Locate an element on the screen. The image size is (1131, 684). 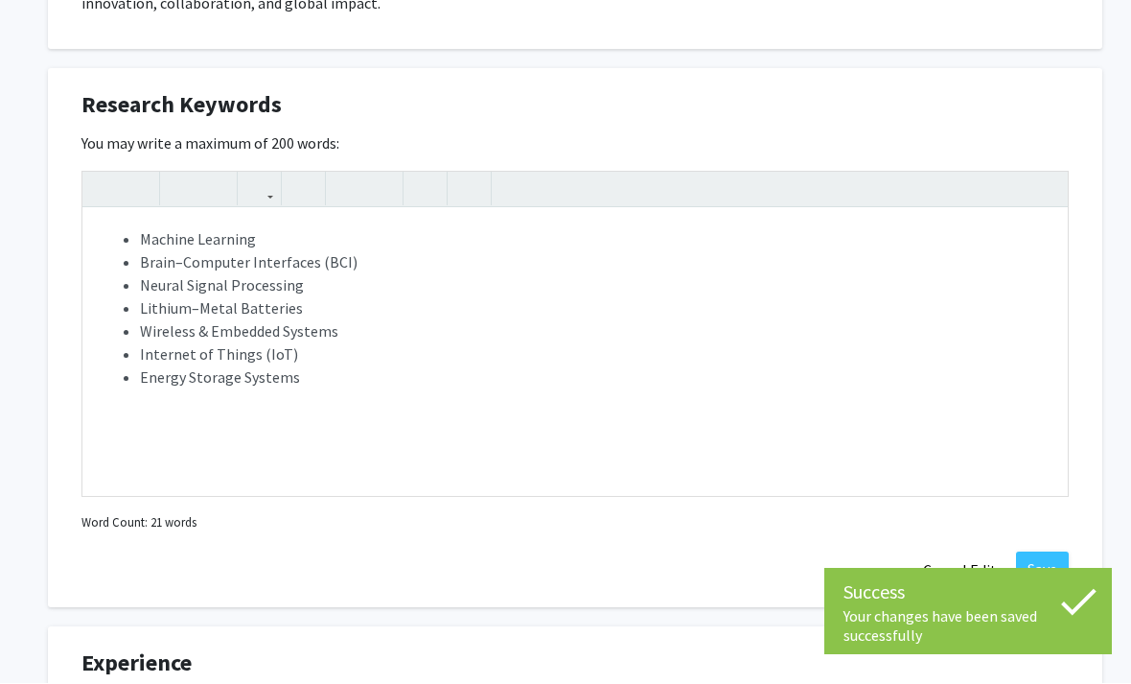
button: Emphasis (Ctrl + I) is located at coordinates (137, 189).